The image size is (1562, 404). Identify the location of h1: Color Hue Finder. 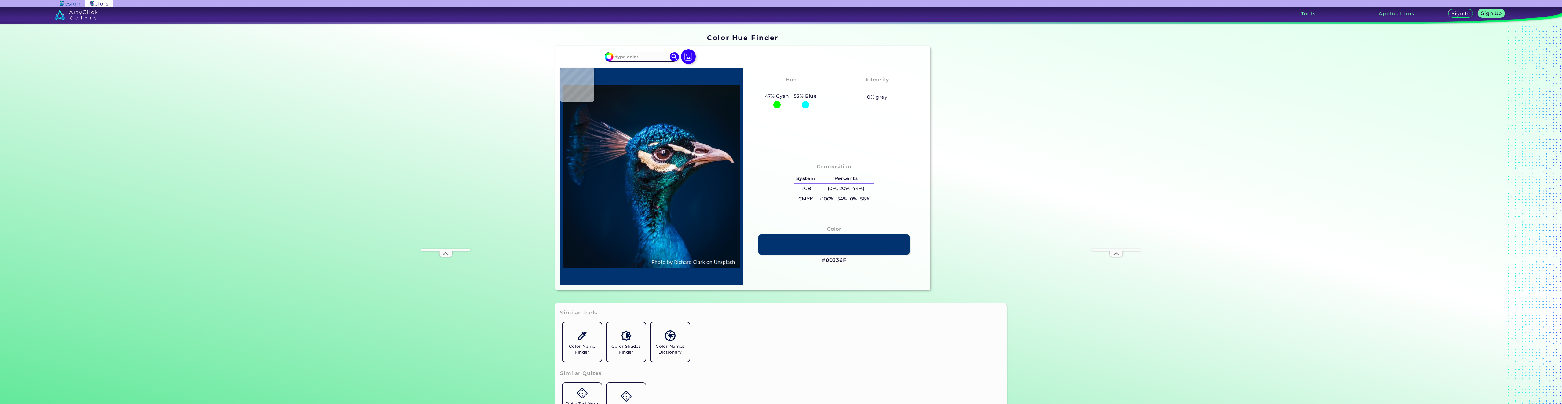
(743, 38).